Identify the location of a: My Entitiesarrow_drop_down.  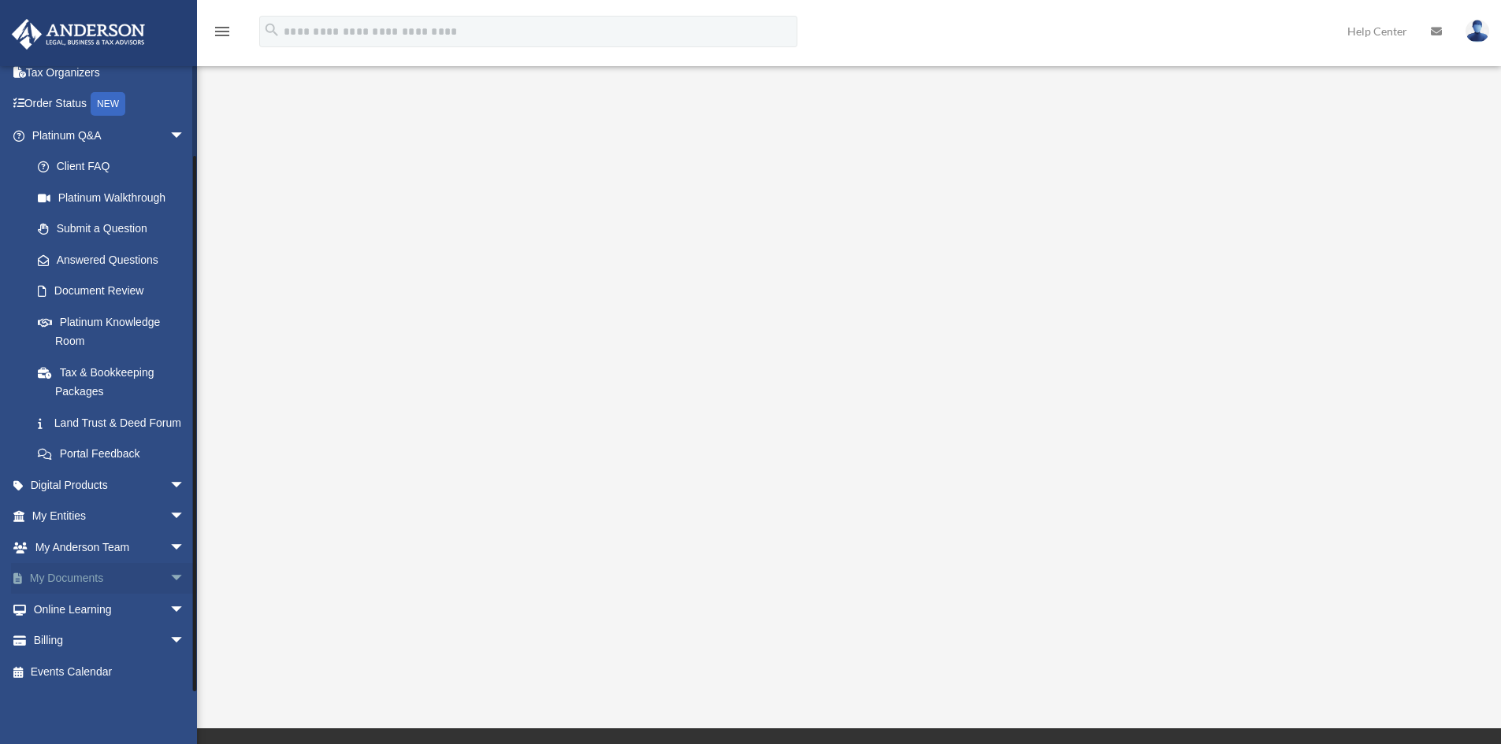
(109, 517).